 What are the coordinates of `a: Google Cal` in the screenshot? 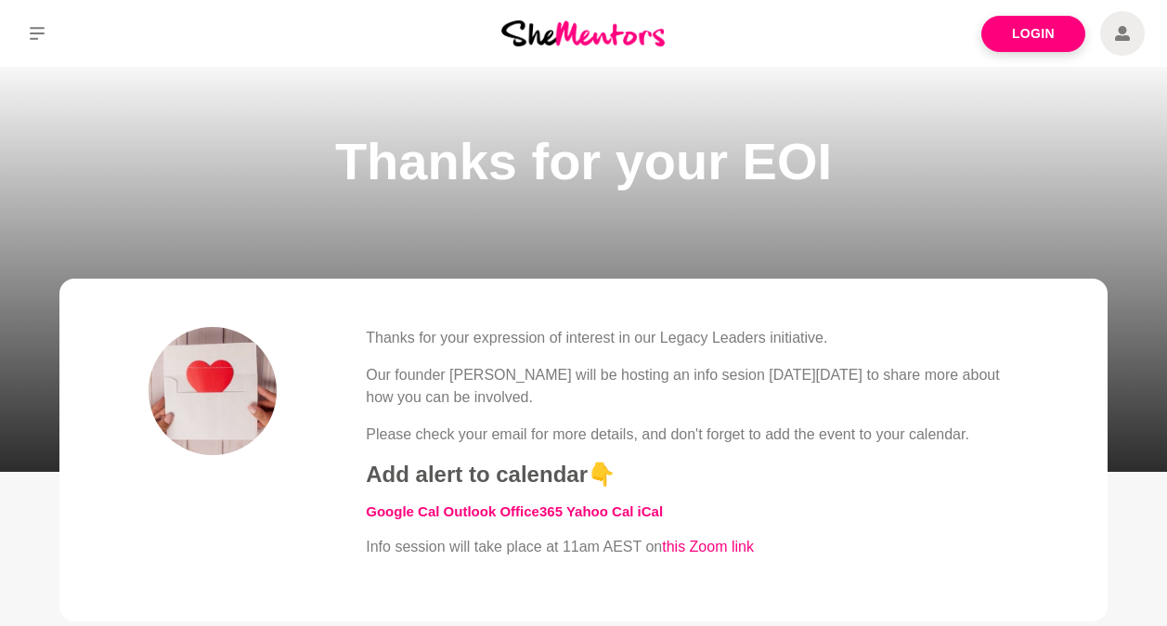 It's located at (402, 510).